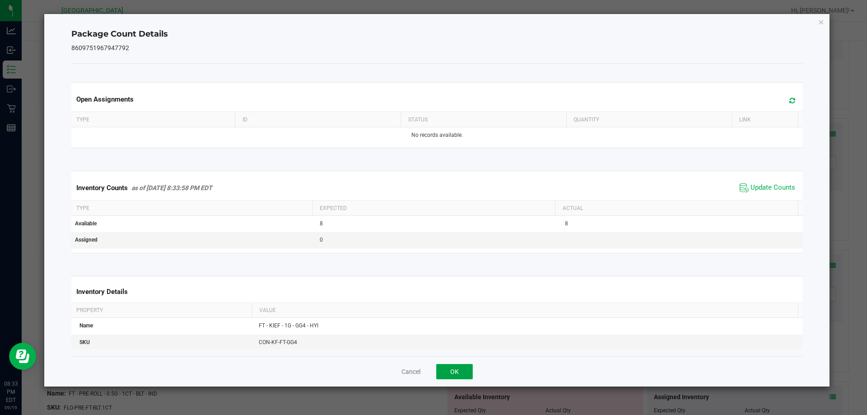  Describe the element at coordinates (821, 22) in the screenshot. I see `button: Close` at that location.